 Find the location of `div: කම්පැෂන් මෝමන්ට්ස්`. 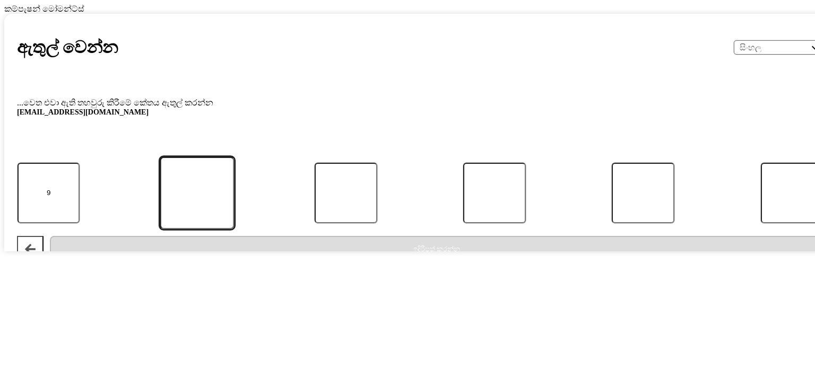

div: කම්පැෂන් මෝමන්ට්ස් is located at coordinates (407, 9).